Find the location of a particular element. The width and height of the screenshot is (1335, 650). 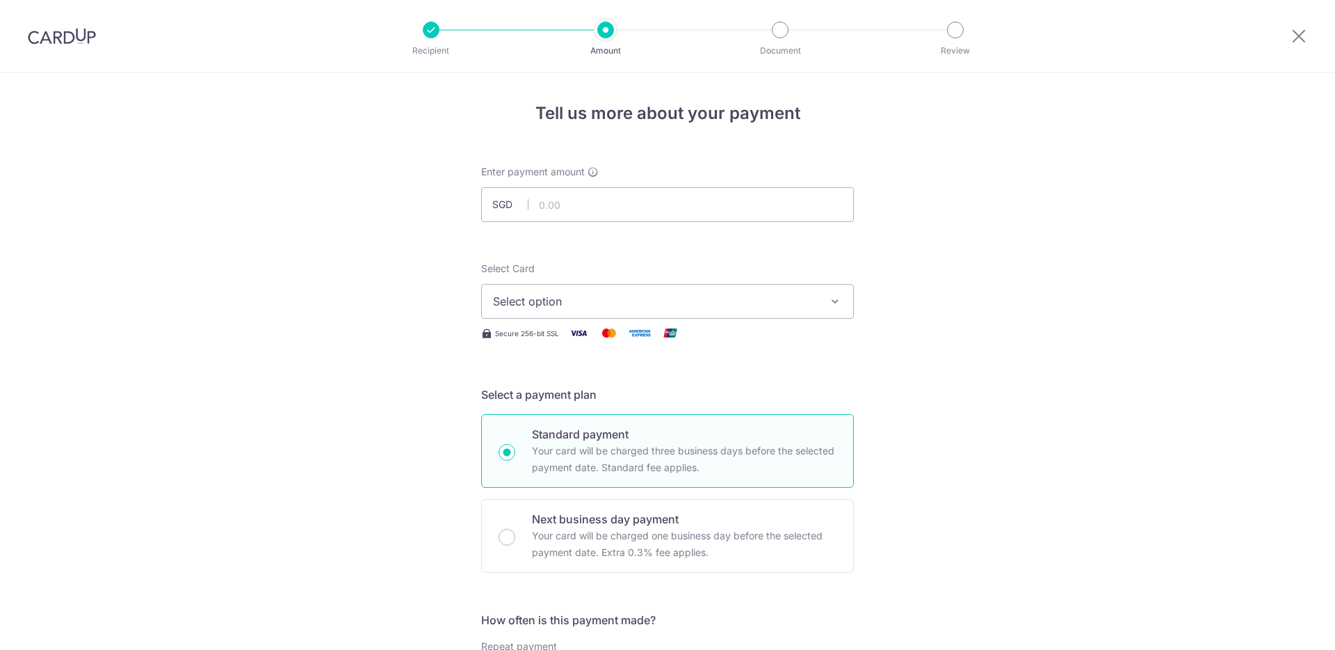

span: Select option is located at coordinates (655, 301).